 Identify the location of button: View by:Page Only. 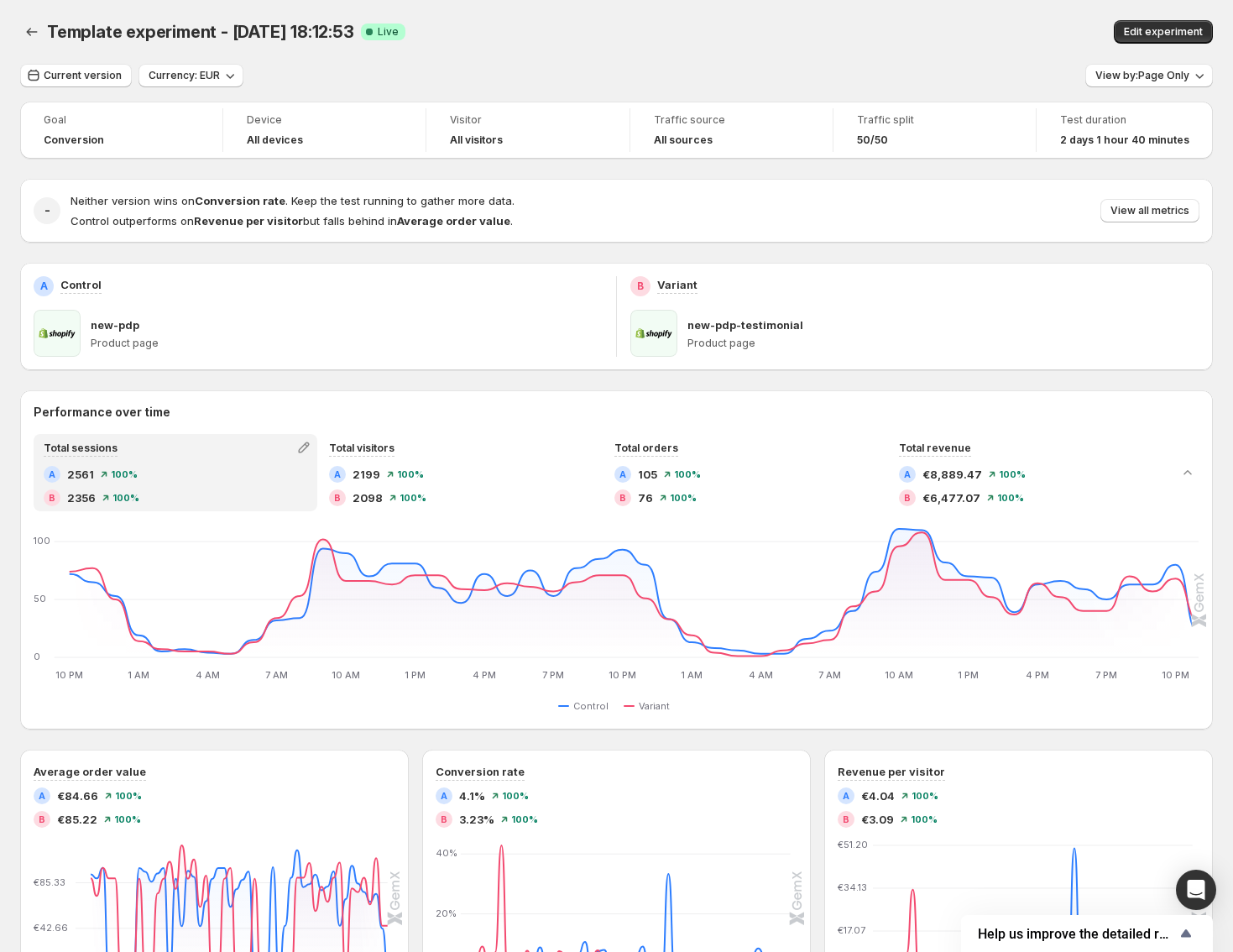
(1149, 75).